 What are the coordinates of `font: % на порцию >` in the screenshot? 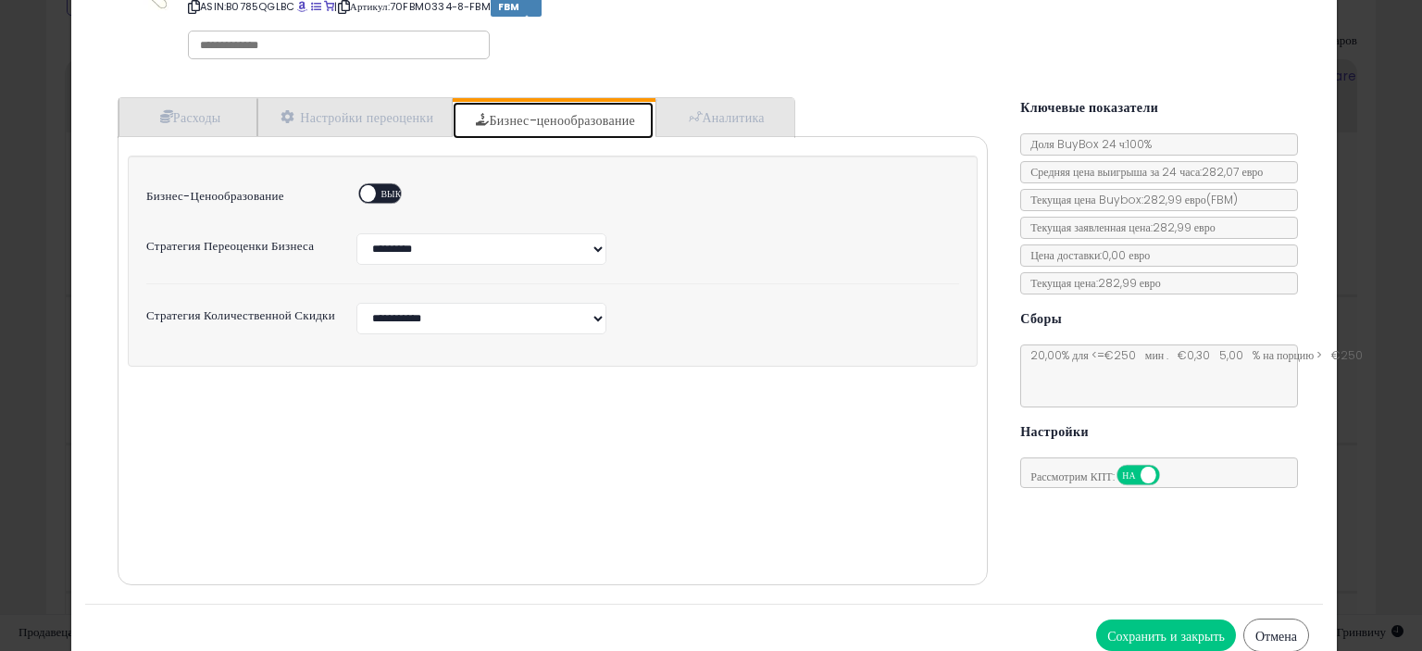 It's located at (1287, 355).